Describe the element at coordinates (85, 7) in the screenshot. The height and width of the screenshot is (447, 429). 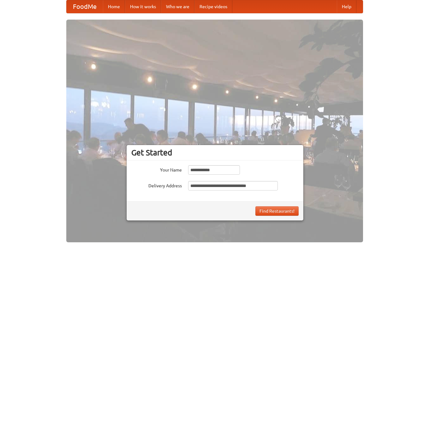
I see `a: FoodMe` at that location.